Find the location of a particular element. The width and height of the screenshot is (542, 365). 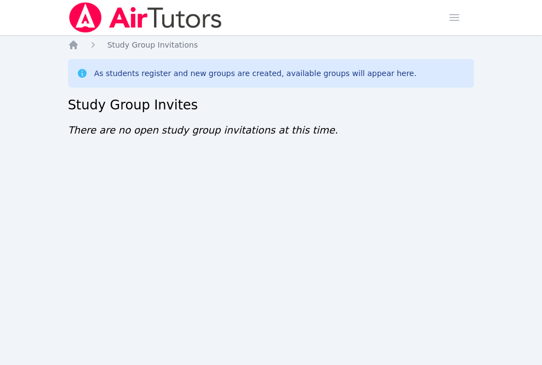

a: Study Group Invitations is located at coordinates (152, 45).